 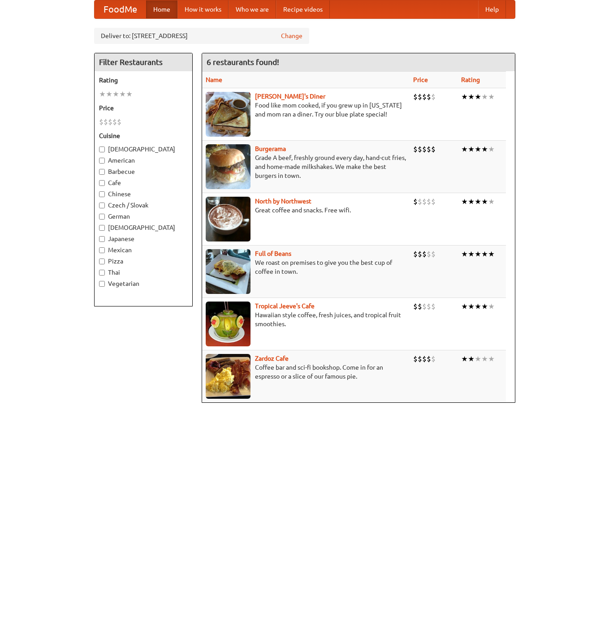 I want to click on label: Chinese, so click(x=143, y=194).